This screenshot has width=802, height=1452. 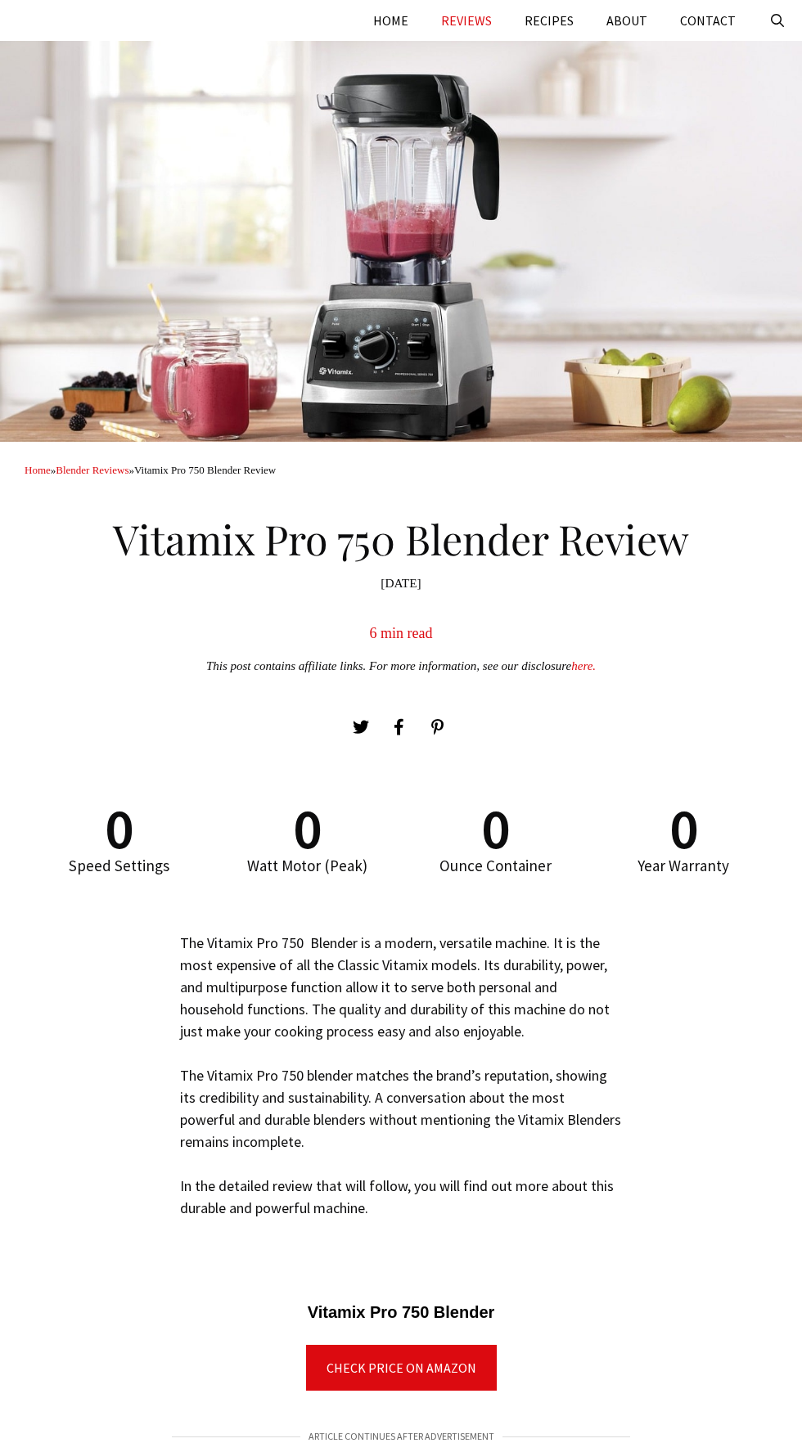 What do you see at coordinates (400, 1272) in the screenshot?
I see `img: lazy_placeholder.gif` at bounding box center [400, 1272].